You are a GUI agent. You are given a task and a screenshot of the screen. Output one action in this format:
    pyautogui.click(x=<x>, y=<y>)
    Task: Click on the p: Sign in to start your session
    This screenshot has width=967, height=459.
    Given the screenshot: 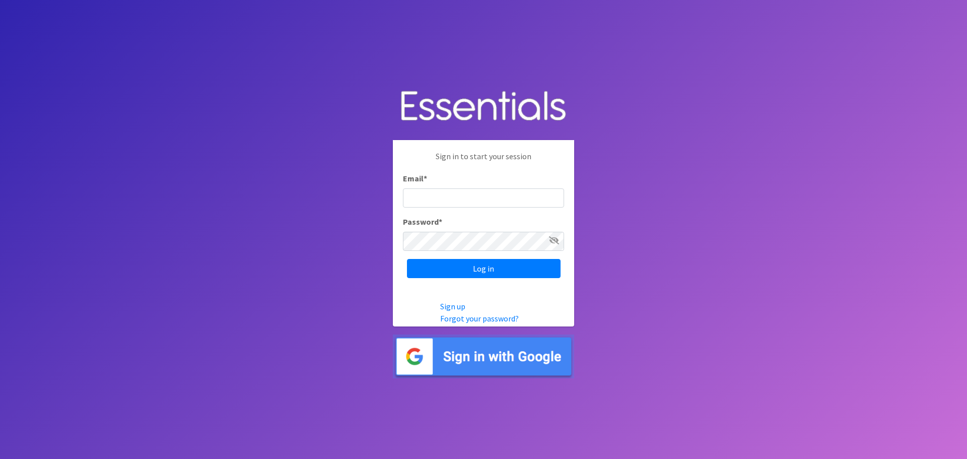 What is the action you would take?
    pyautogui.click(x=484, y=161)
    